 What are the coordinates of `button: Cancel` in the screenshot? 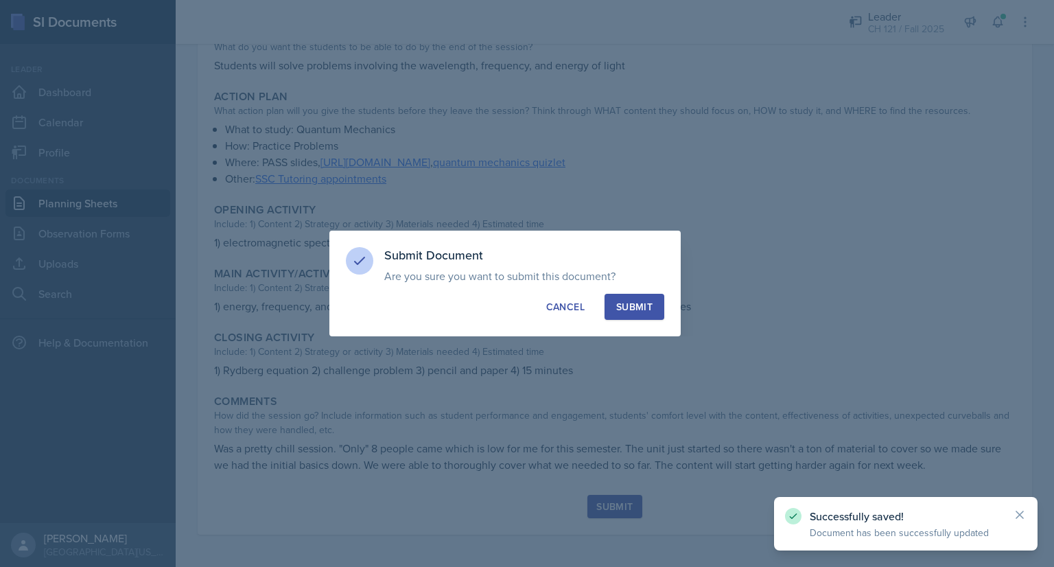 It's located at (565, 307).